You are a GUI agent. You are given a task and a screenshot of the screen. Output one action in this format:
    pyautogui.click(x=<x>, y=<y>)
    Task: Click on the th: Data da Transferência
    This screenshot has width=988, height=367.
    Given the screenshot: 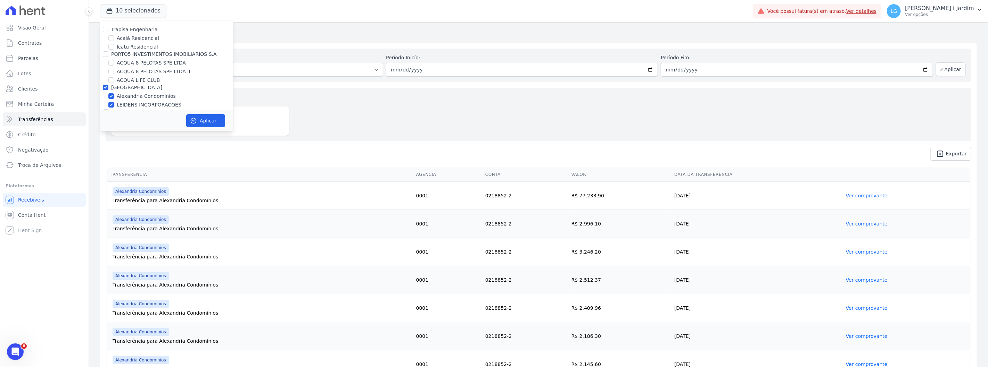 What is the action you would take?
    pyautogui.click(x=757, y=175)
    